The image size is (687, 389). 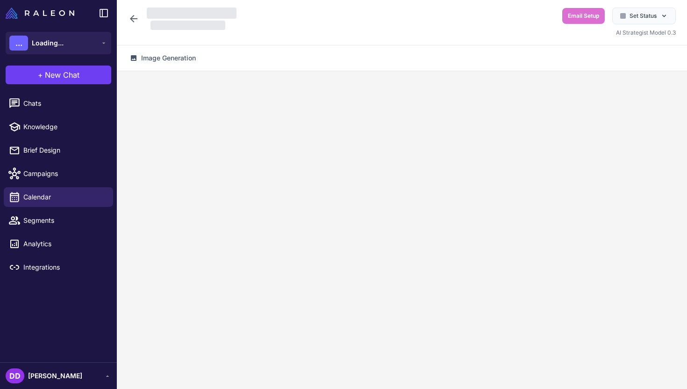 What do you see at coordinates (62, 75) in the screenshot?
I see `span: New Chat` at bounding box center [62, 75].